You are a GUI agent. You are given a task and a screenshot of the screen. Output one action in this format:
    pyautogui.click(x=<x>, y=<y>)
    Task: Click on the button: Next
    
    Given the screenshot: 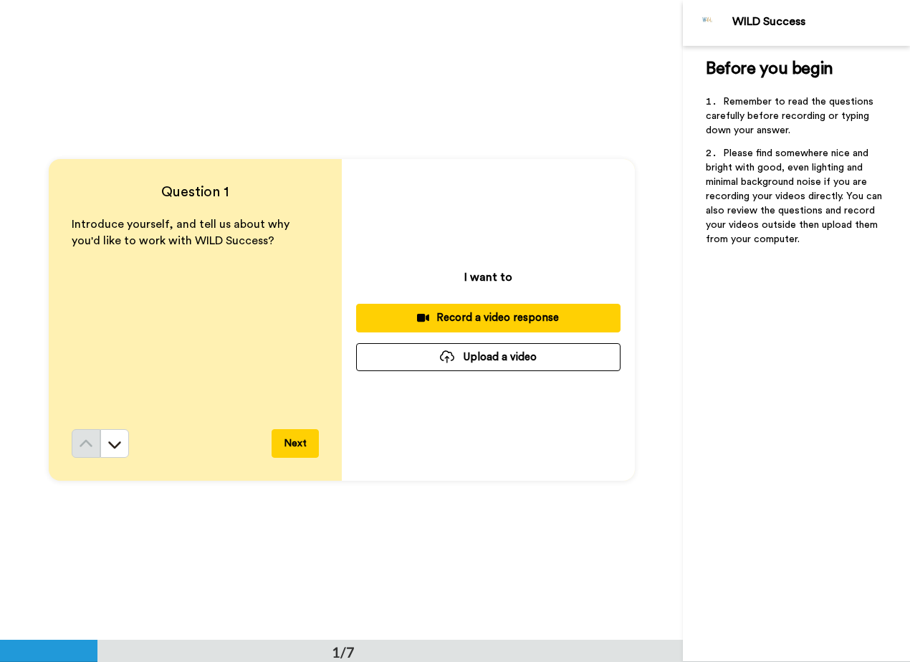 What is the action you would take?
    pyautogui.click(x=295, y=444)
    